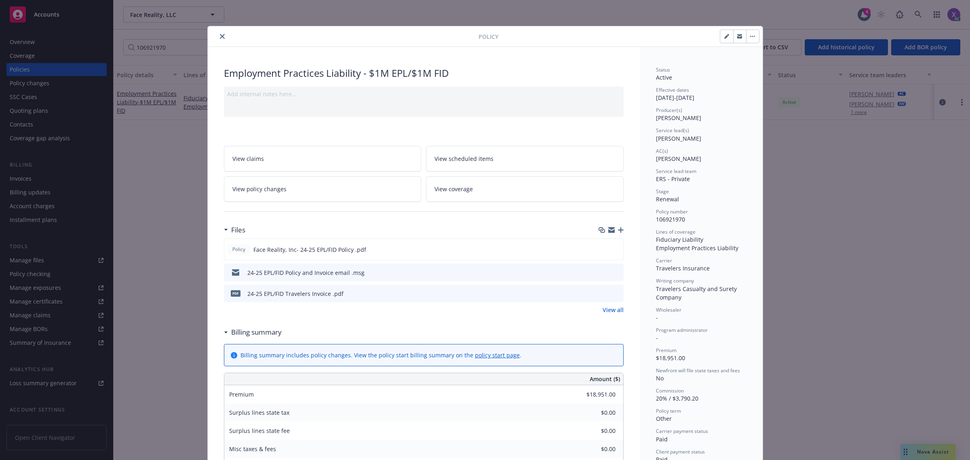 This screenshot has height=460, width=970. What do you see at coordinates (673, 130) in the screenshot?
I see `span: Service lead(s)` at bounding box center [673, 130].